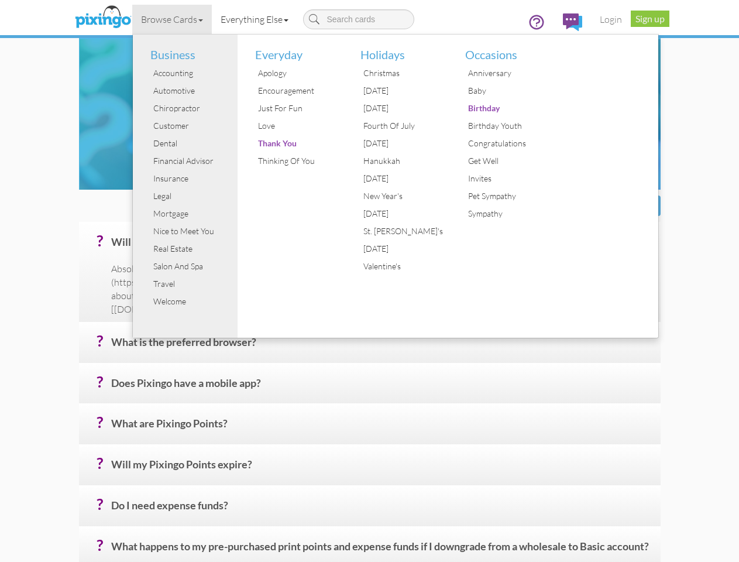 This screenshot has height=562, width=739. Describe the element at coordinates (404, 161) in the screenshot. I see `div: Hanukkah` at that location.